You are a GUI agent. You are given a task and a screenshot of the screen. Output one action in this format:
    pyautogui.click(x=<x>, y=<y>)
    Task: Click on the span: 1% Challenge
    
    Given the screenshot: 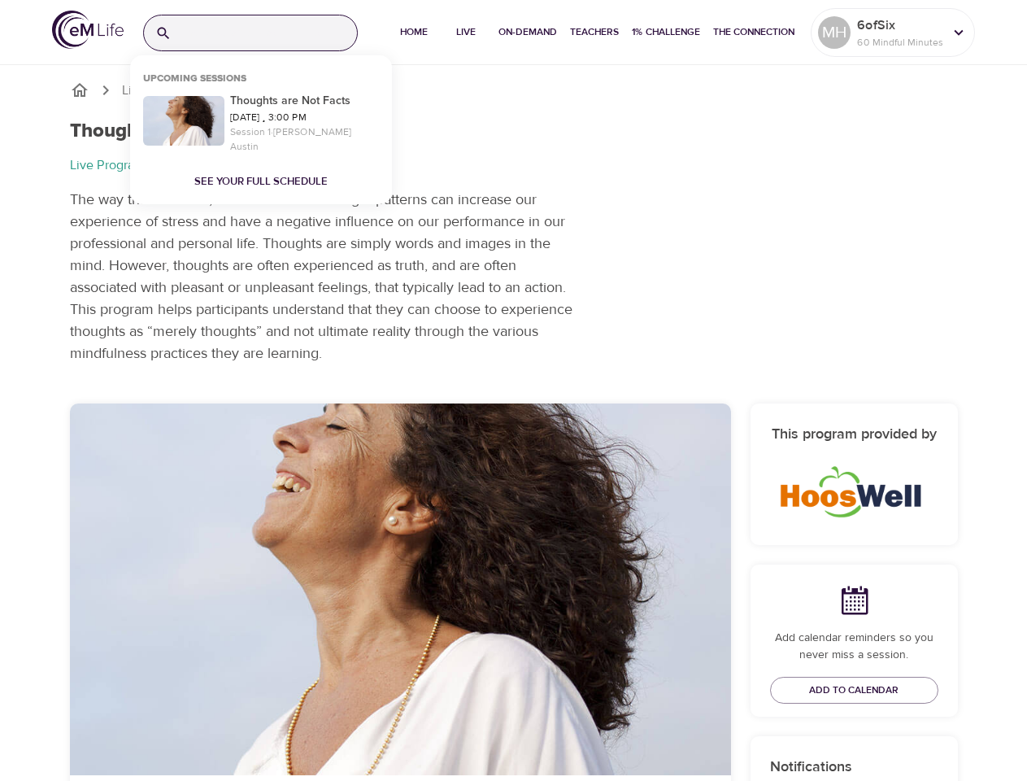 What is the action you would take?
    pyautogui.click(x=666, y=32)
    